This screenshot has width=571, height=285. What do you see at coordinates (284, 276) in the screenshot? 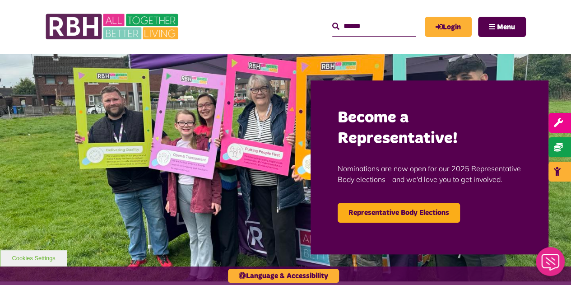
I see `button: Language & Accessibility` at bounding box center [284, 276].